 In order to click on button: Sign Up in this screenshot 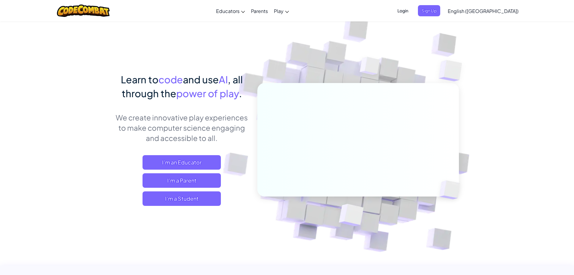, I will do `click(429, 11)`.